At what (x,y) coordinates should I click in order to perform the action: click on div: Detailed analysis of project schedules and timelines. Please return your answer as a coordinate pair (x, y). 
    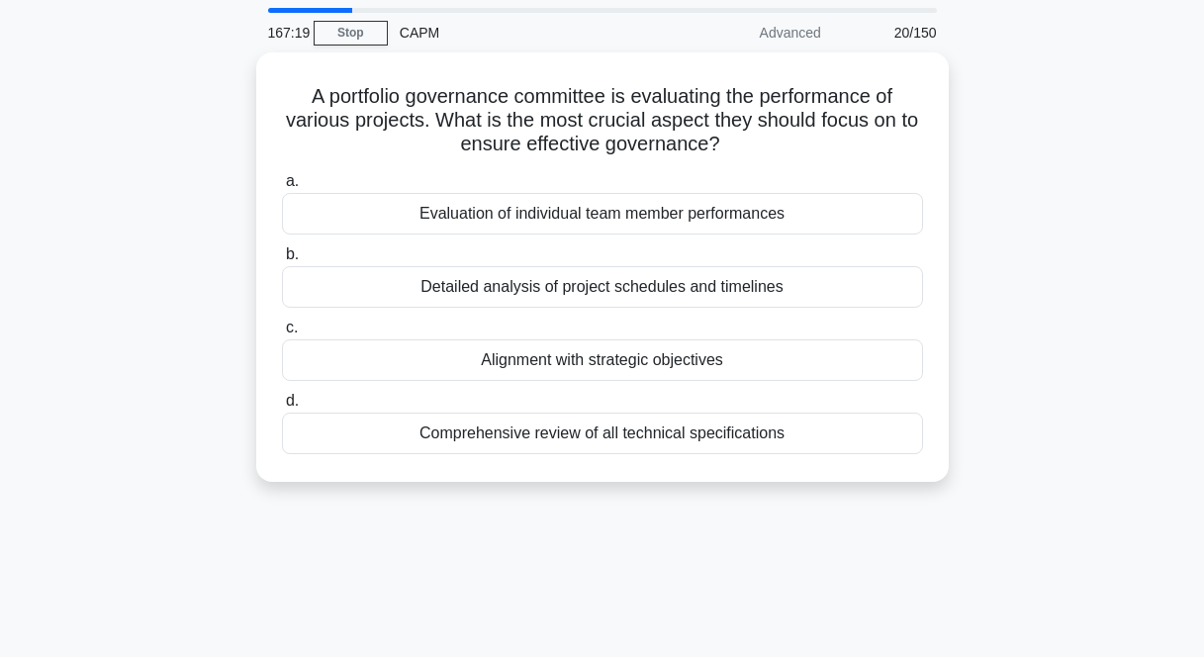
    Looking at the image, I should click on (602, 287).